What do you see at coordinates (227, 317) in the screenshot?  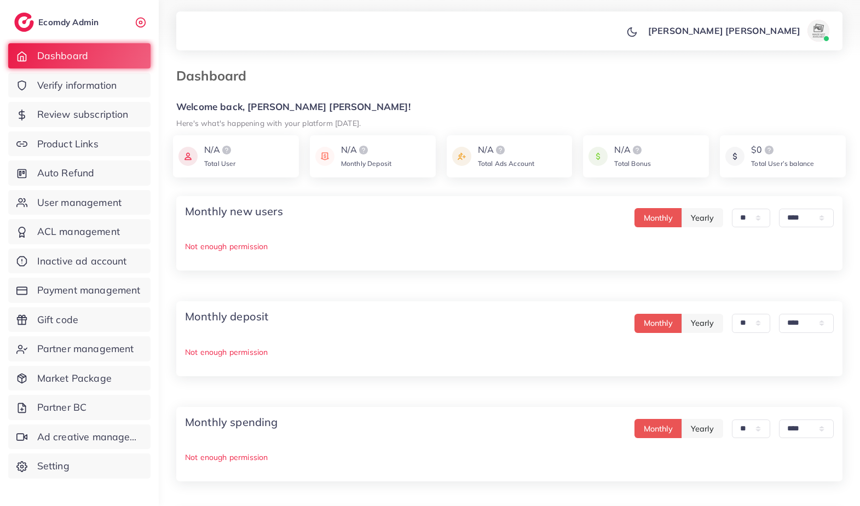 I see `h4: Monthly deposit` at bounding box center [227, 317].